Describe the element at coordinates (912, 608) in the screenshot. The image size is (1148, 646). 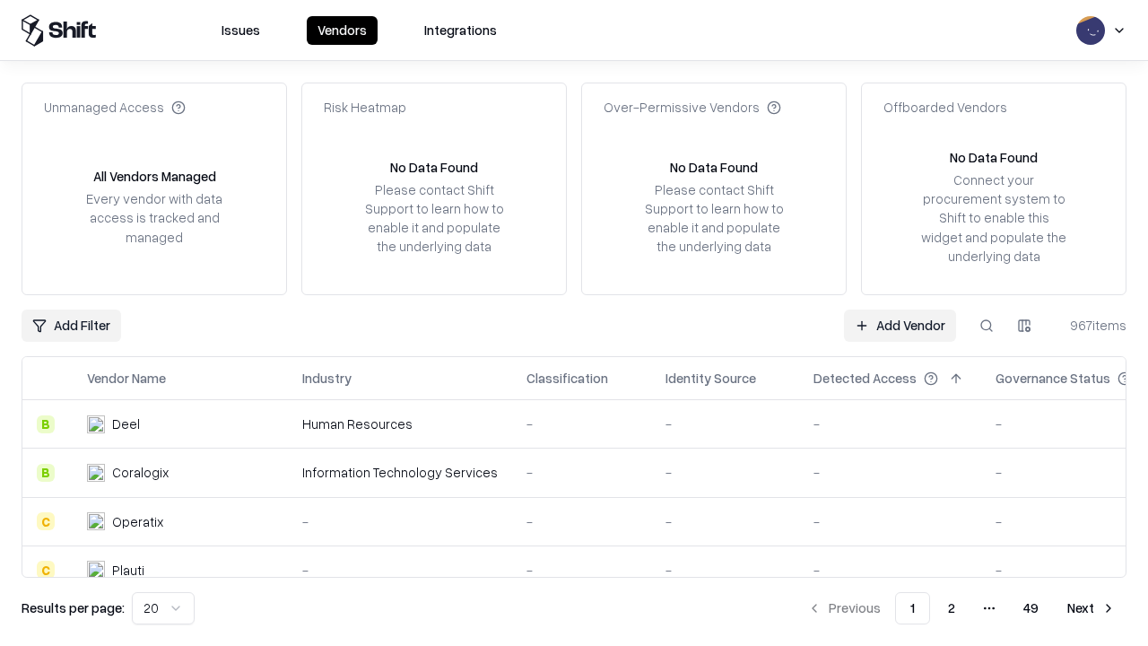
I see `button: 1` at that location.